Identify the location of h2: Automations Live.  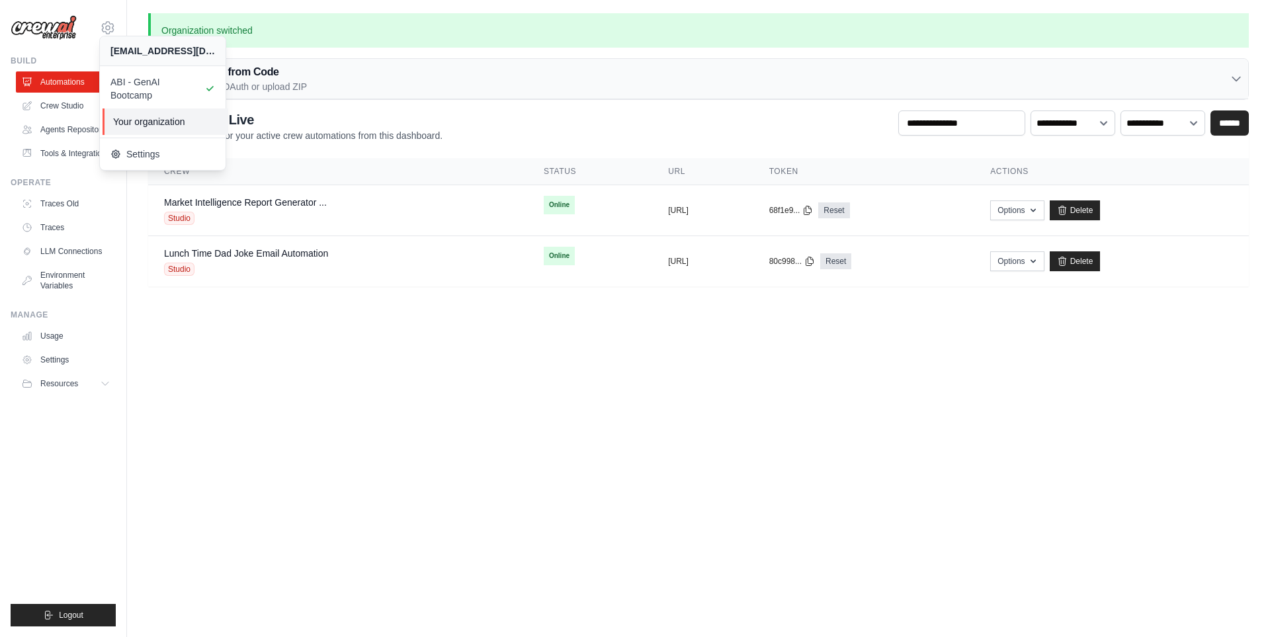
(295, 120).